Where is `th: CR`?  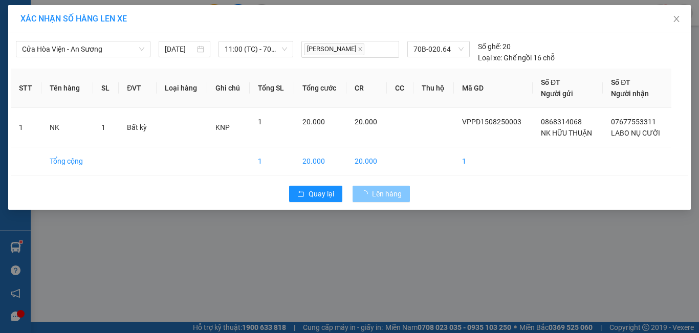 th: CR is located at coordinates (366, 88).